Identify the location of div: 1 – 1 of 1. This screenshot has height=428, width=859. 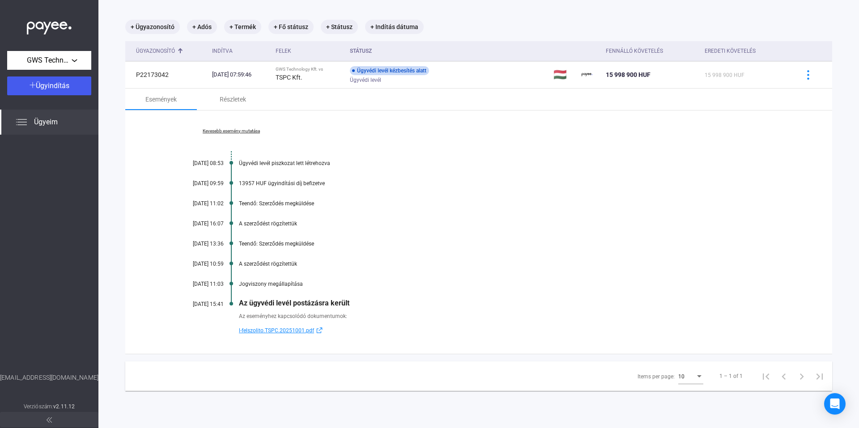
(731, 376).